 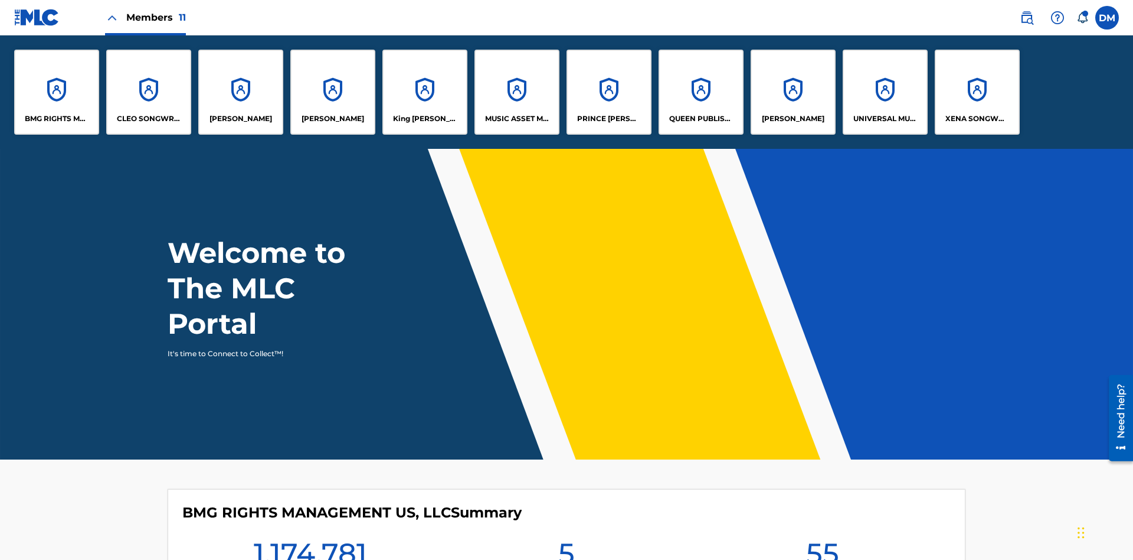 What do you see at coordinates (978, 119) in the screenshot?
I see `p: XENA SONGWRITER` at bounding box center [978, 119].